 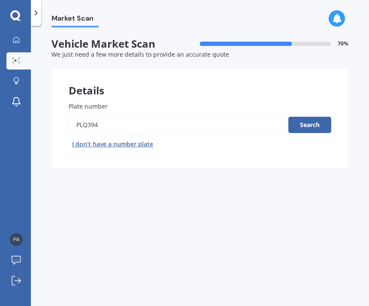 I want to click on img: db1c3665dbba5b7b9cc5c5e22c9cfdf0, so click(x=16, y=239).